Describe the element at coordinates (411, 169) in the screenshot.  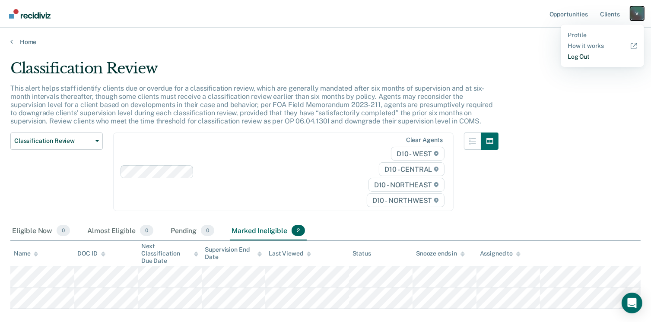
I see `span: D10 - CENTRAL` at that location.